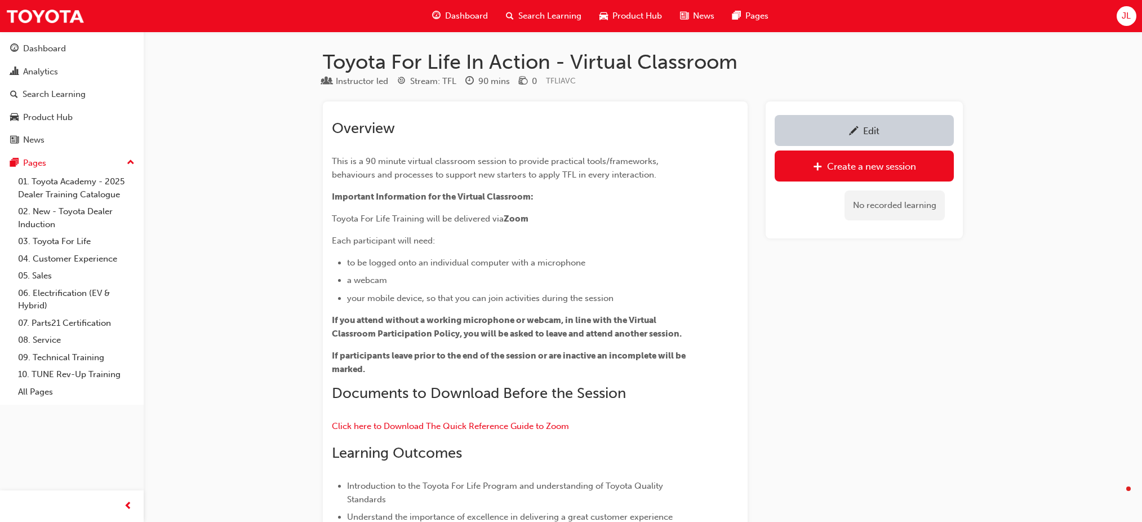  Describe the element at coordinates (76, 241) in the screenshot. I see `a: 03. Toyota For Life` at that location.